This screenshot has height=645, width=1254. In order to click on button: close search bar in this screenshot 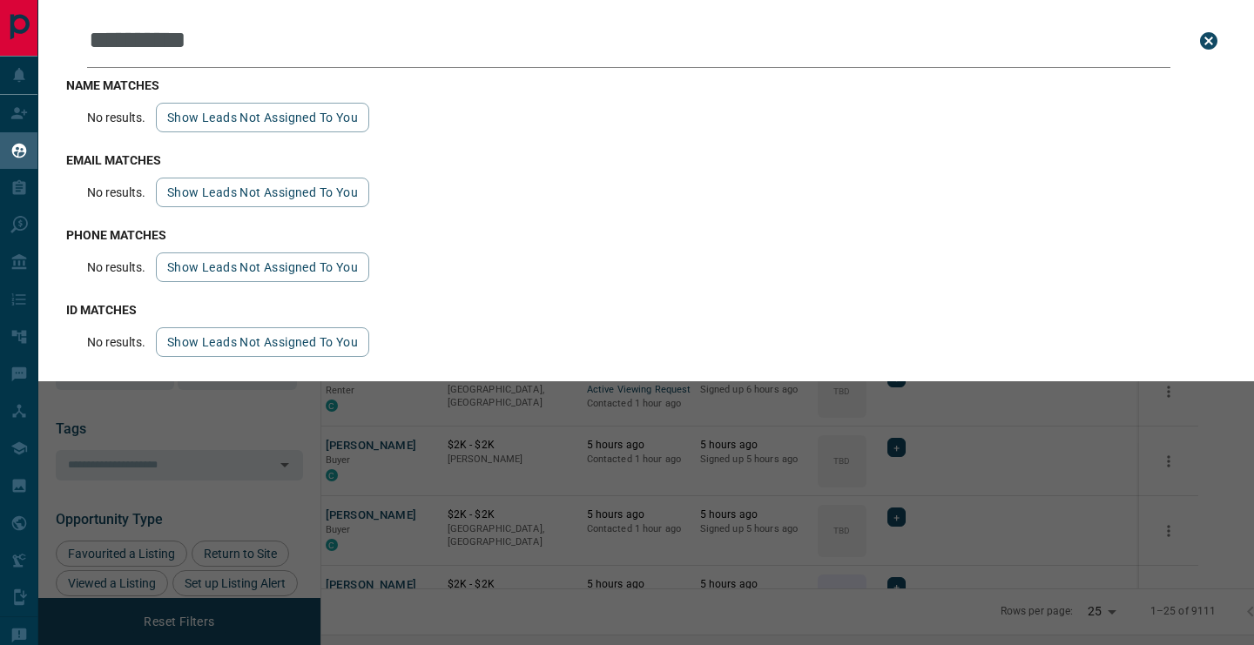, I will do `click(1209, 41)`.